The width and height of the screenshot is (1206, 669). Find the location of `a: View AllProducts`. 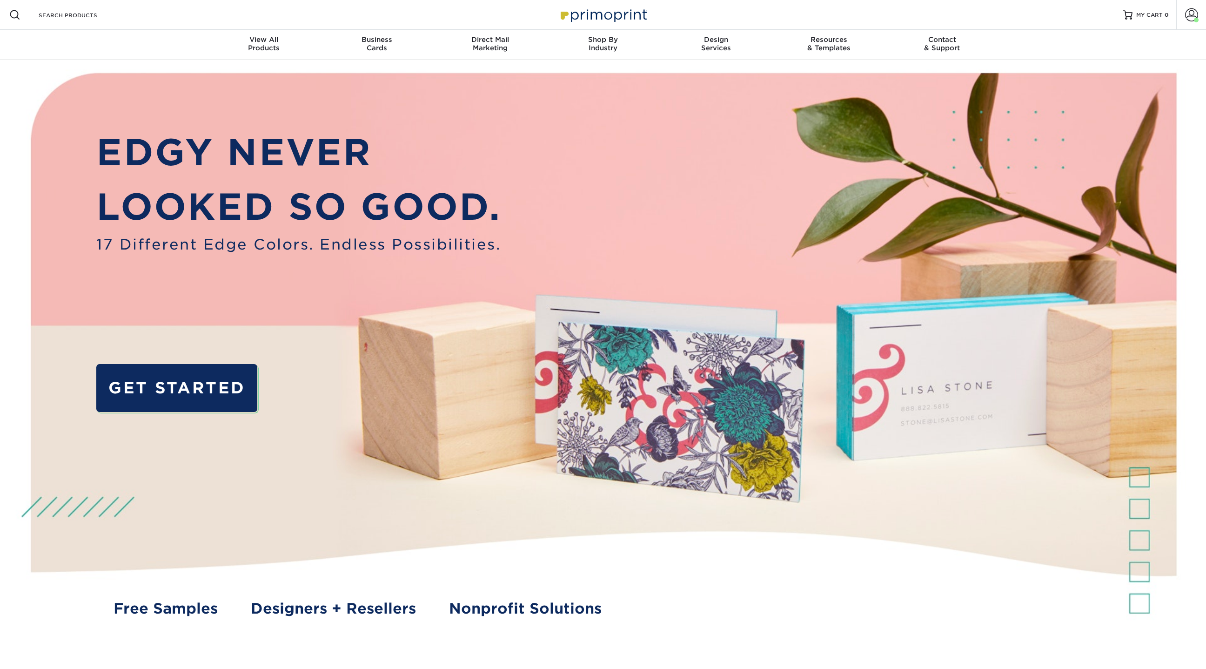

a: View AllProducts is located at coordinates (264, 45).